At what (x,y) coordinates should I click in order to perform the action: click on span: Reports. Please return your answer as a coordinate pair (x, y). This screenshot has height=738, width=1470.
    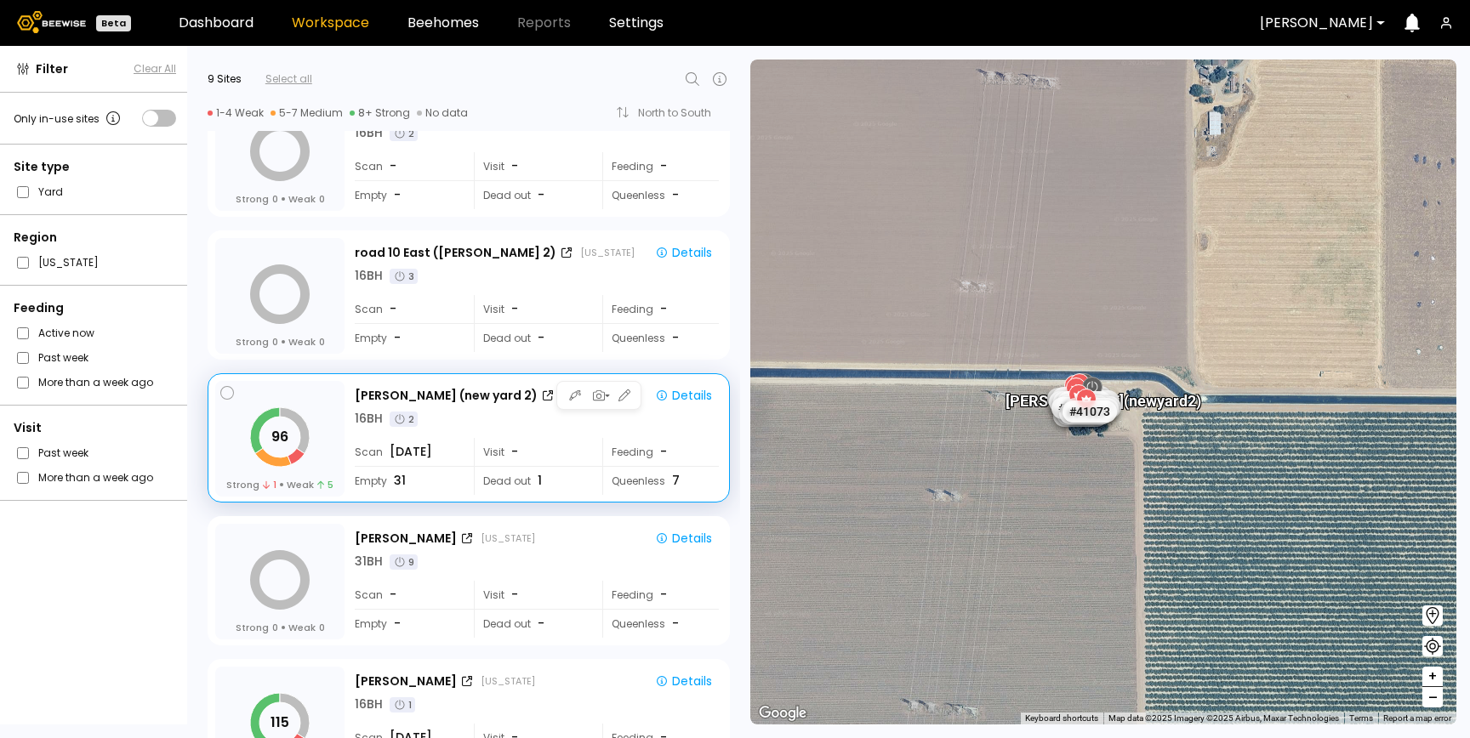
    Looking at the image, I should click on (544, 23).